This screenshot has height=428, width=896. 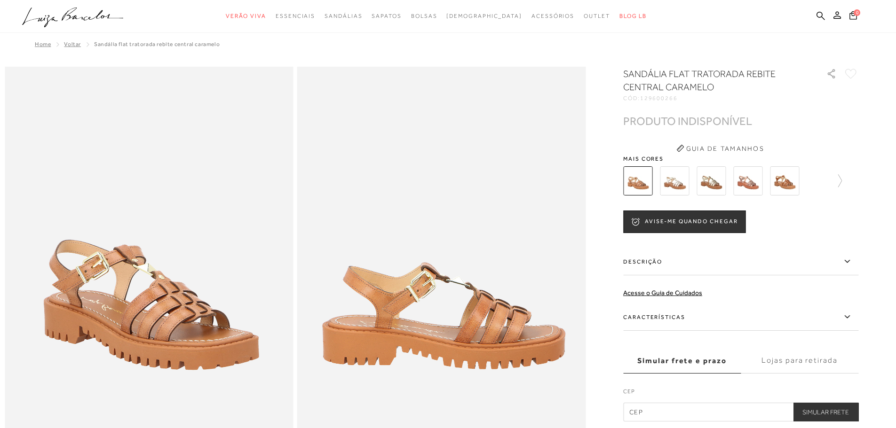 What do you see at coordinates (72, 44) in the screenshot?
I see `span: Voltar` at bounding box center [72, 44].